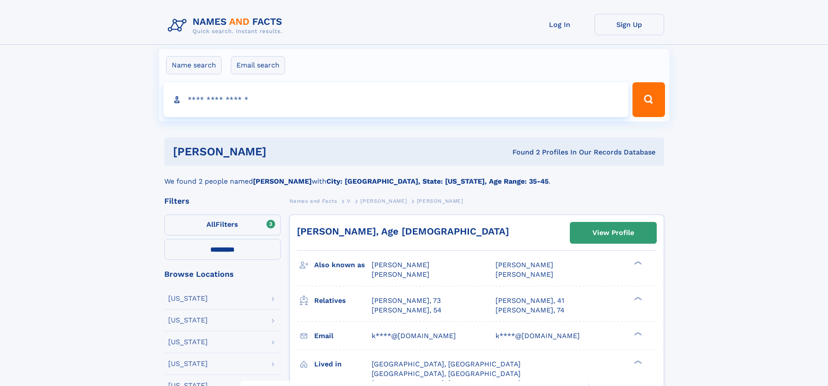  I want to click on div: Browse Locations, so click(223, 274).